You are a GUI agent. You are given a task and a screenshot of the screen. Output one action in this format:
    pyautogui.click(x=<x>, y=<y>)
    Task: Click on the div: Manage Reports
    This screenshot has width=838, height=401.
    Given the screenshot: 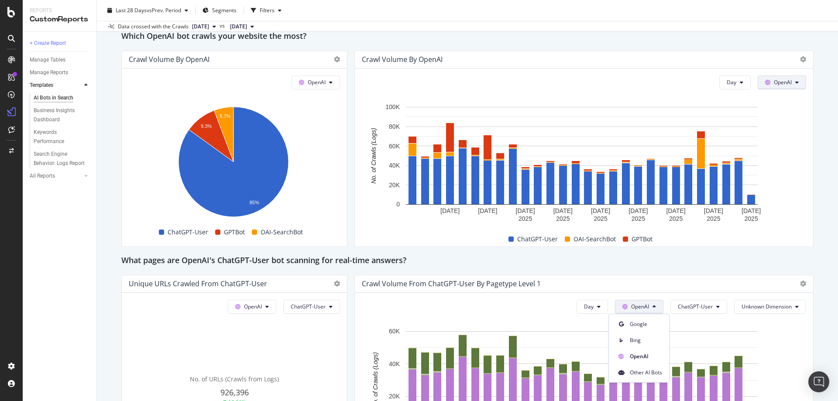 What is the action you would take?
    pyautogui.click(x=49, y=72)
    